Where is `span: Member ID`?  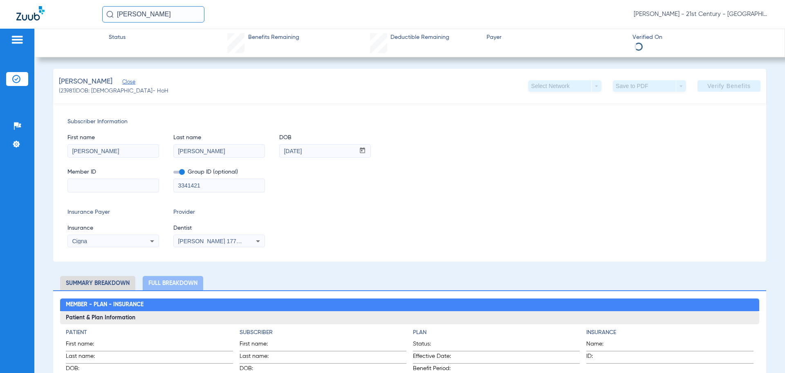 span: Member ID is located at coordinates (113, 172).